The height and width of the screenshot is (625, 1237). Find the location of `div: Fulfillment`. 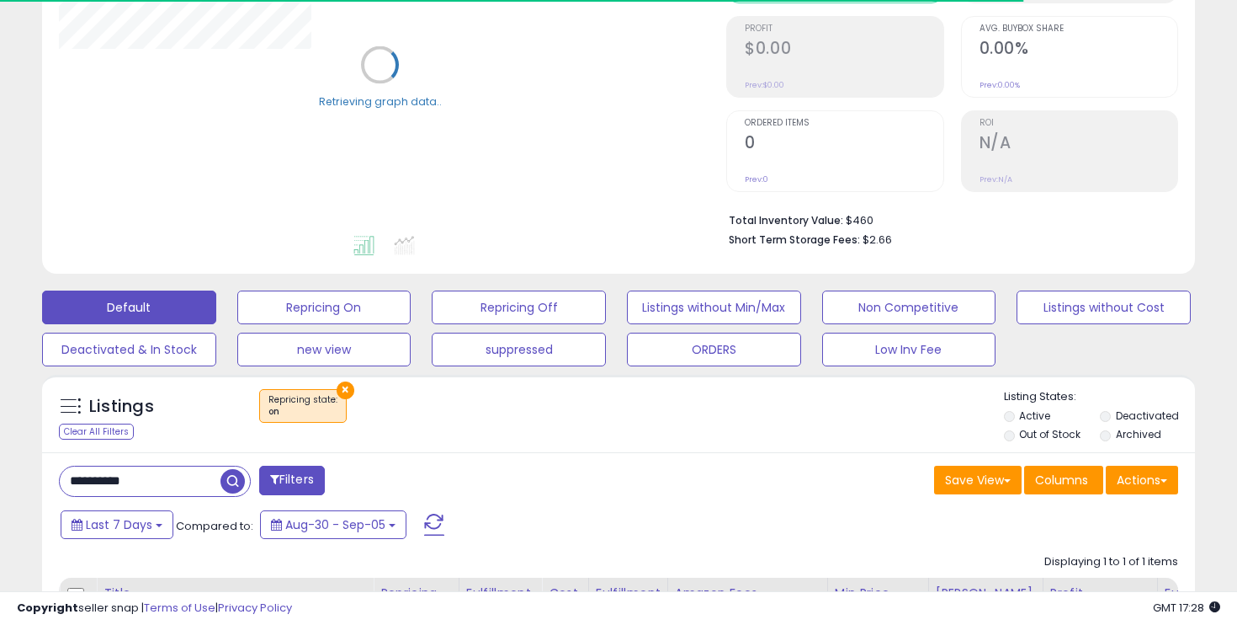

div: Fulfillment is located at coordinates (500, 593).